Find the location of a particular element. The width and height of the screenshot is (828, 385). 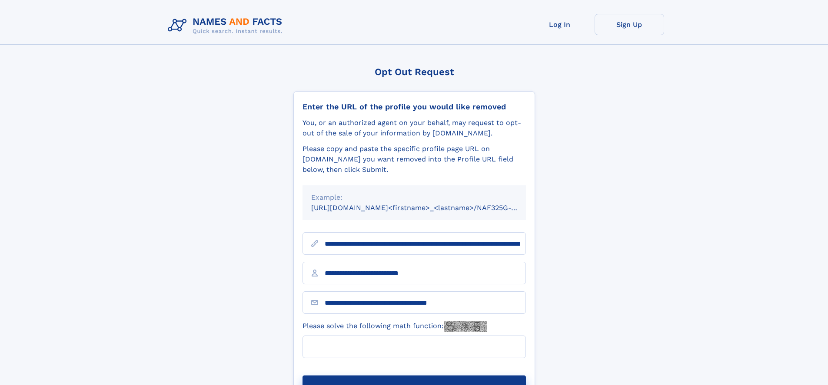

a: Sign Up is located at coordinates (629, 24).